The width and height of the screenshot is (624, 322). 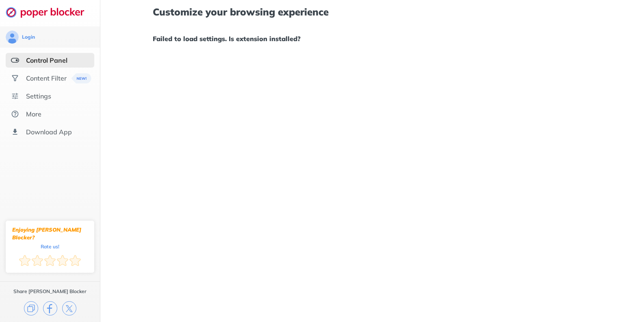 I want to click on img: facebook.svg, so click(x=50, y=308).